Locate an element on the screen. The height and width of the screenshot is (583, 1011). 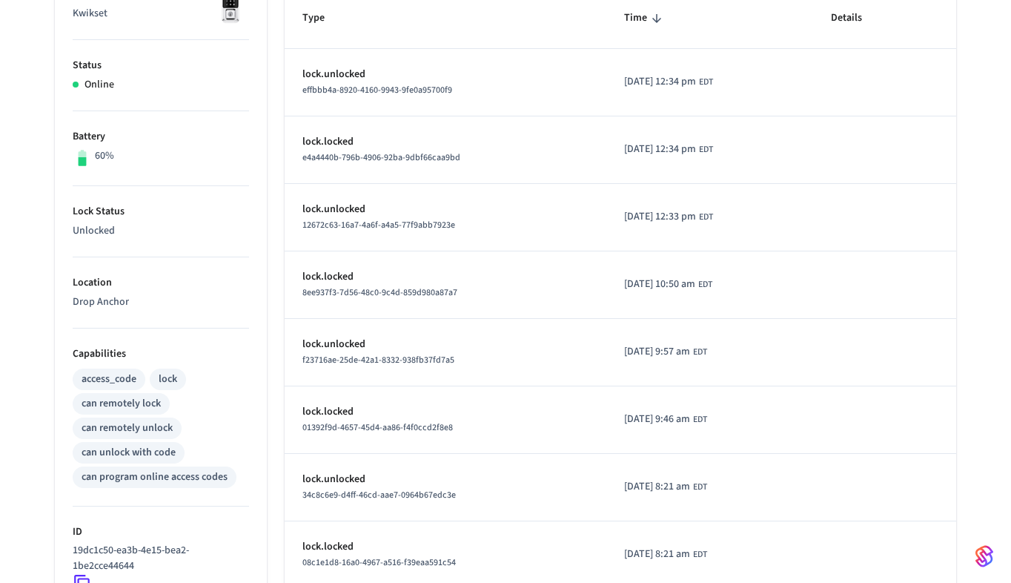
span: 01392f9d-4657-45d4-aa86-f4f0ccd2f8e8 is located at coordinates (377, 427).